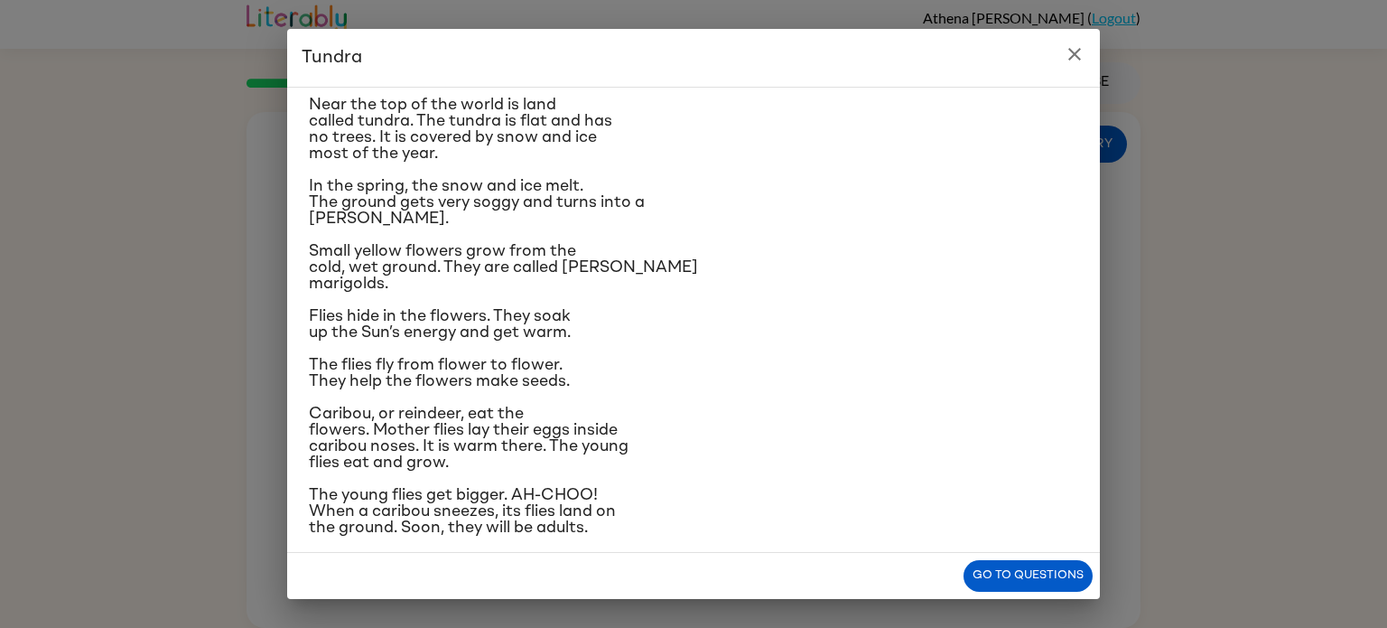 The width and height of the screenshot is (1387, 628). What do you see at coordinates (693, 58) in the screenshot?
I see `h2: Tundra` at bounding box center [693, 58].